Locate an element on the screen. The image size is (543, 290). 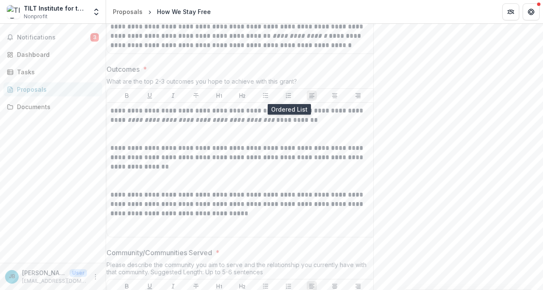
button: Bold is located at coordinates (127, 95).